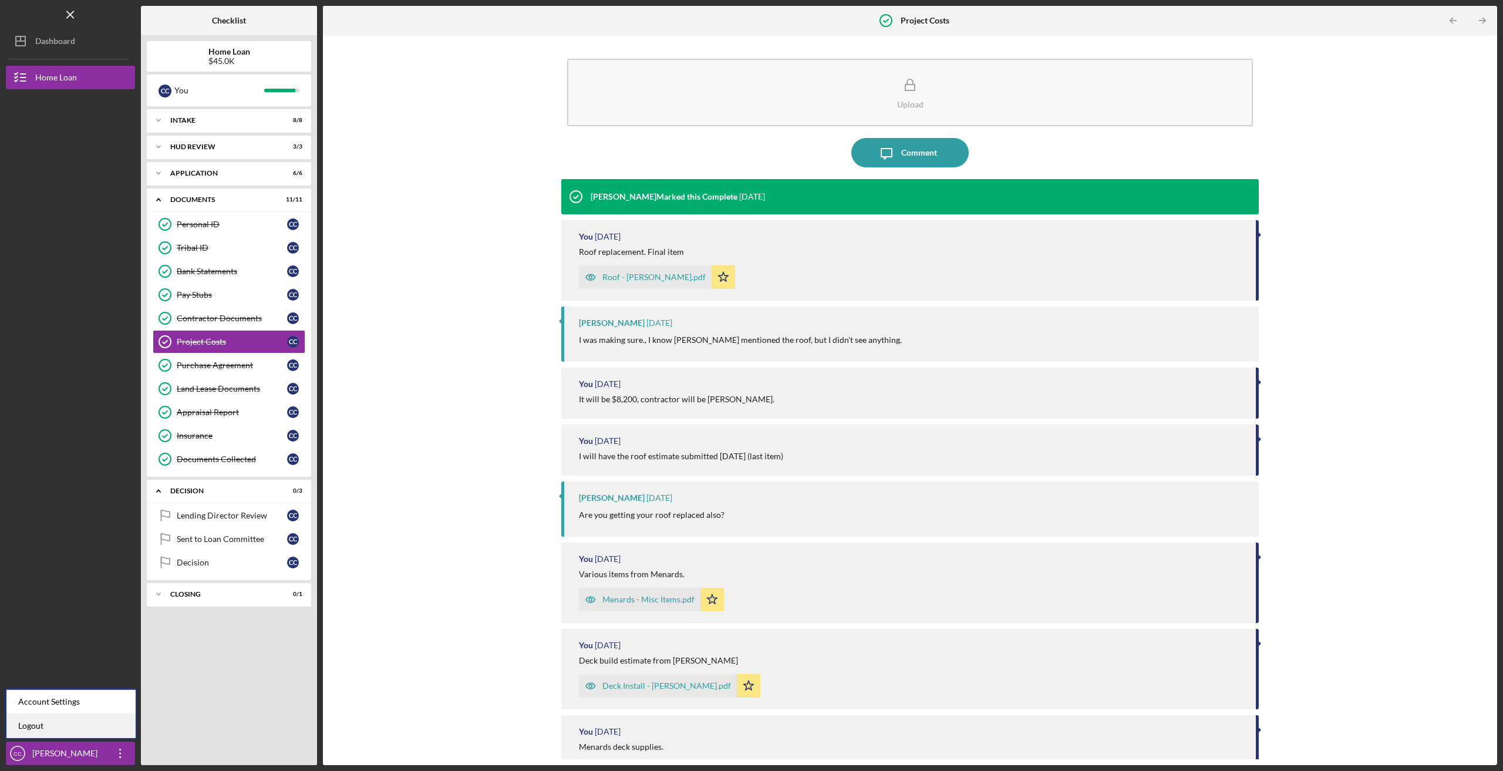  I want to click on b: Checklist, so click(229, 21).